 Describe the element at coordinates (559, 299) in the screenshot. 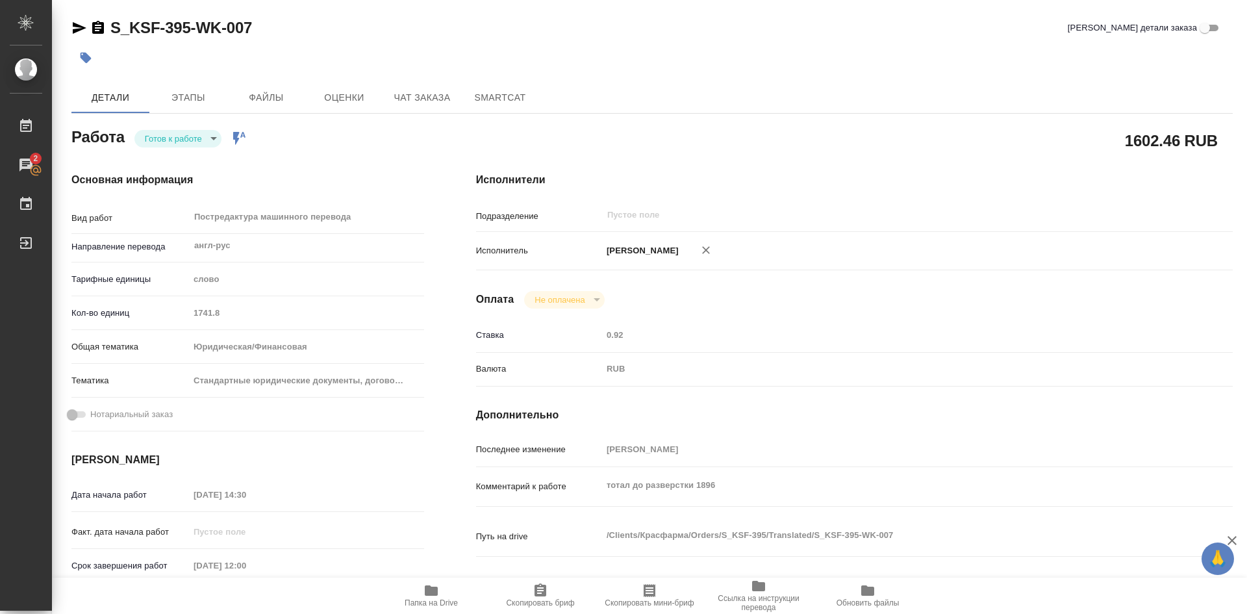

I see `button: Не оплачена` at that location.